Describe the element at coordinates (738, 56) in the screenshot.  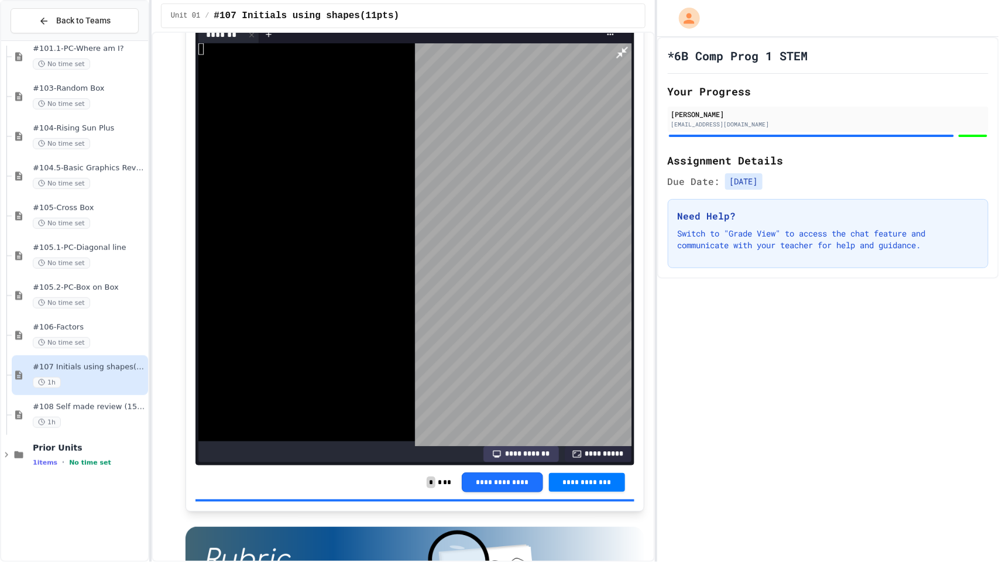
I see `h1: *6B Comp Prog 1 STEM` at that location.